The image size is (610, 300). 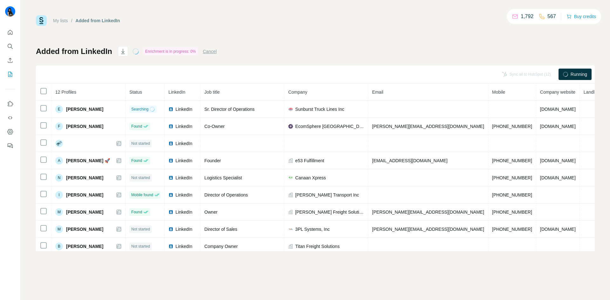 I want to click on button: Enrich CSV, so click(x=10, y=60).